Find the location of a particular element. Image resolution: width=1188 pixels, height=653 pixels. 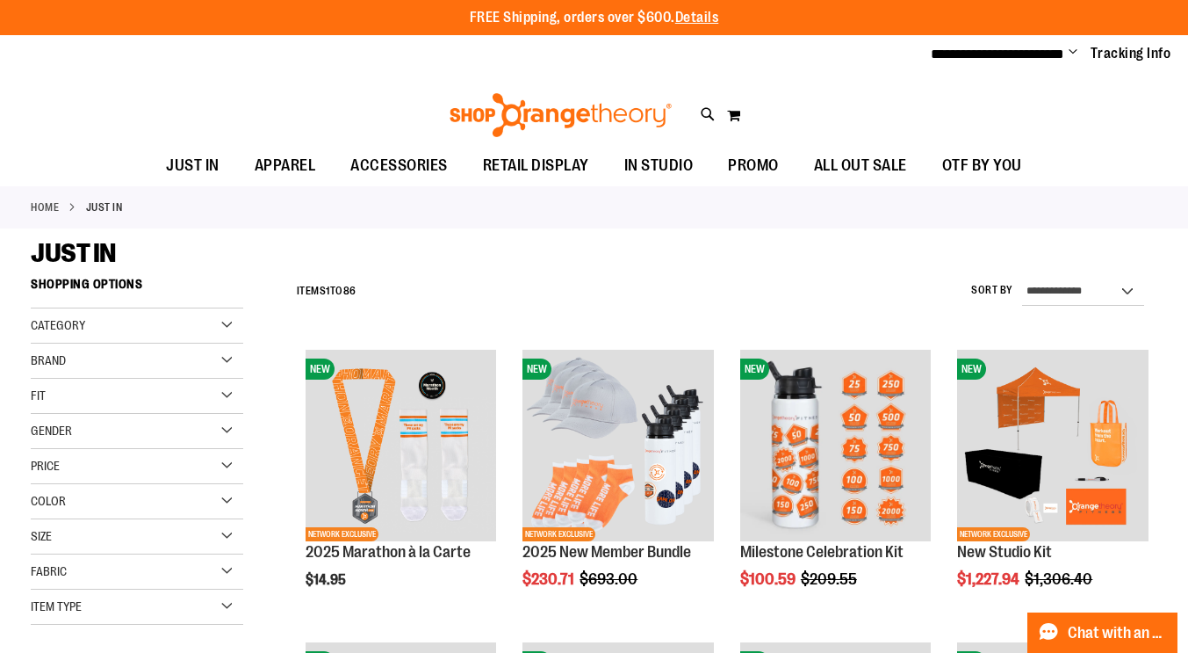

span: Item Type is located at coordinates (56, 606).